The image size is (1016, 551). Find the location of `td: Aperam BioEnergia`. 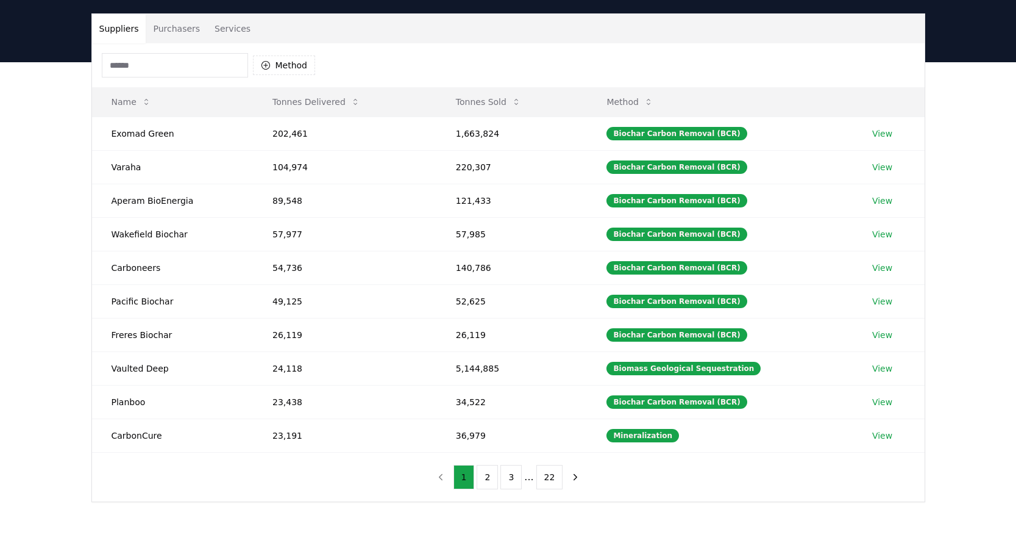

td: Aperam BioEnergia is located at coordinates (173, 200).